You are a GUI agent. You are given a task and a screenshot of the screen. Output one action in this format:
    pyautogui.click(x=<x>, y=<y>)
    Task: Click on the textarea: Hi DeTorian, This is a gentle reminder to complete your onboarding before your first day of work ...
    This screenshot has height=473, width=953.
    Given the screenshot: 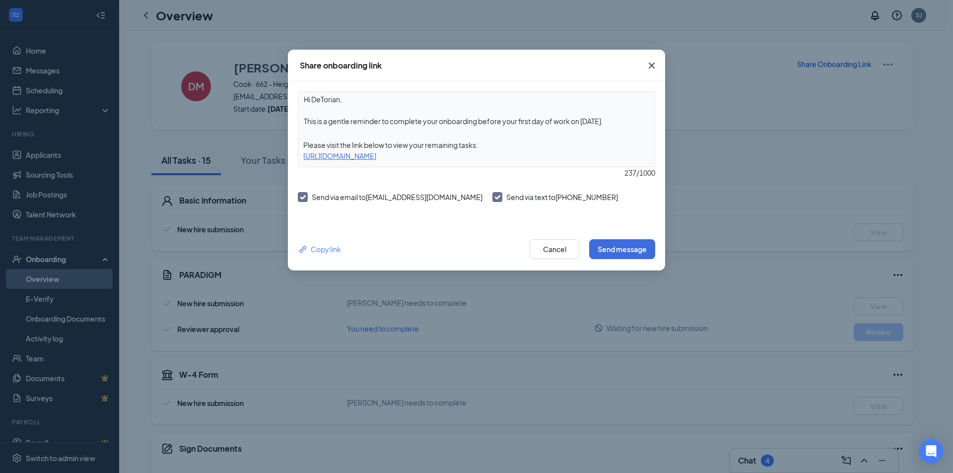 What is the action you would take?
    pyautogui.click(x=476, y=110)
    